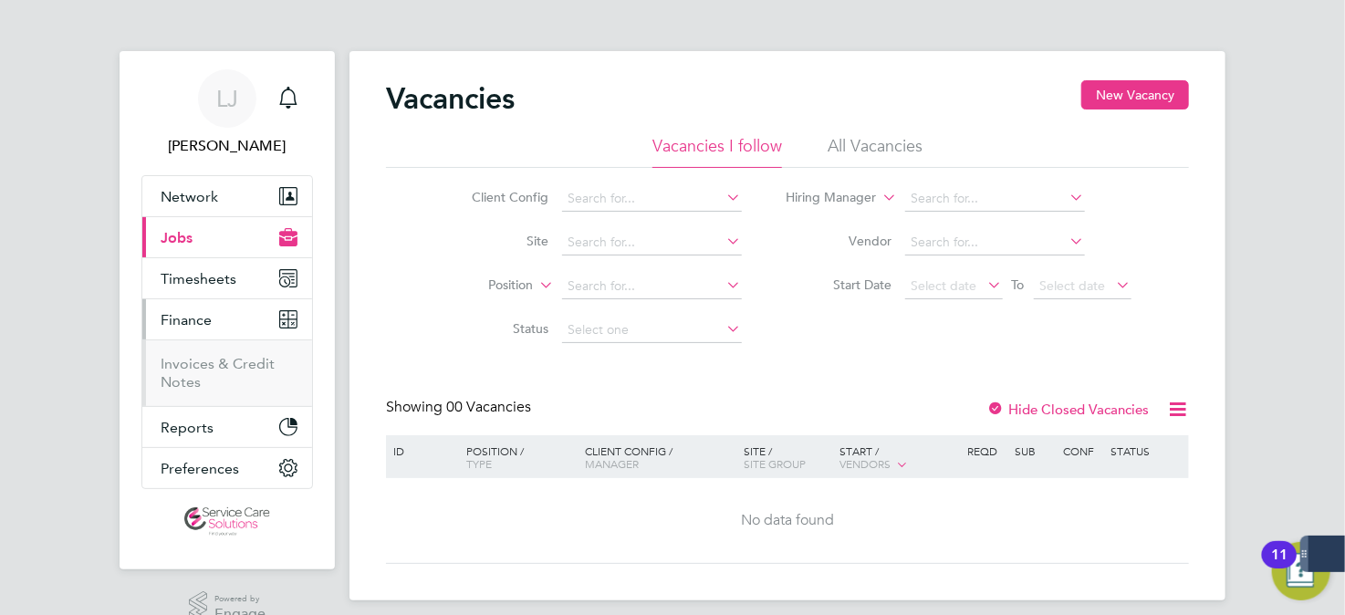 This screenshot has width=1345, height=615. Describe the element at coordinates (496, 241) in the screenshot. I see `label: Site` at that location.